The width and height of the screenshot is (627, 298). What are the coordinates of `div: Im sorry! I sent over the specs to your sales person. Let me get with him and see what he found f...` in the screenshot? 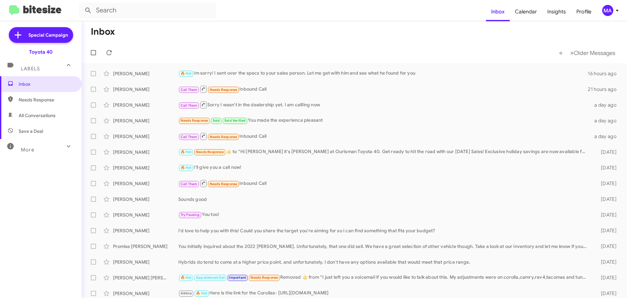 It's located at (383, 73).